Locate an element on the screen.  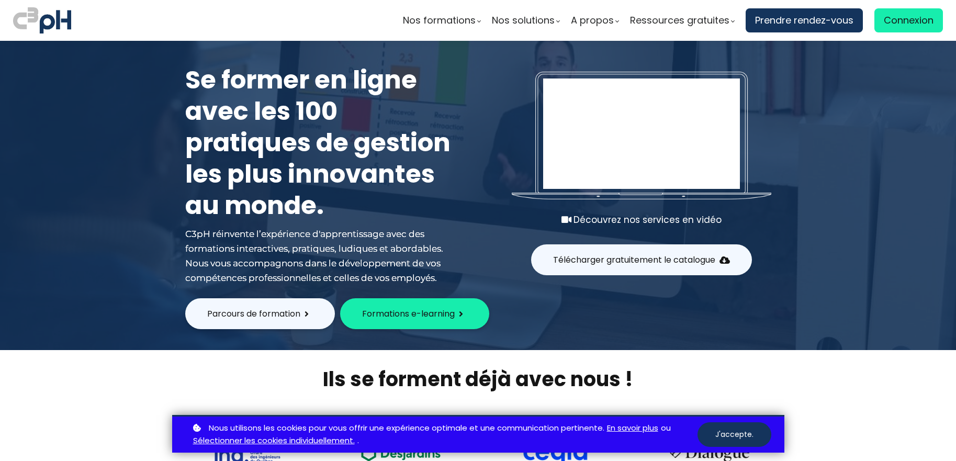
button: Télécharger gratuitement le catalogue is located at coordinates (641, 259).